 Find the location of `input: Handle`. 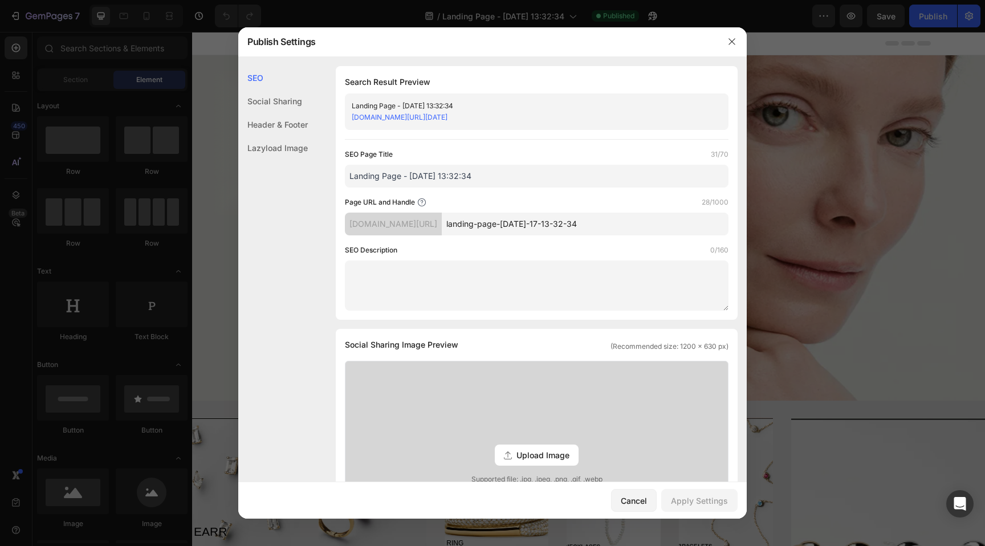

input: Handle is located at coordinates (585, 224).